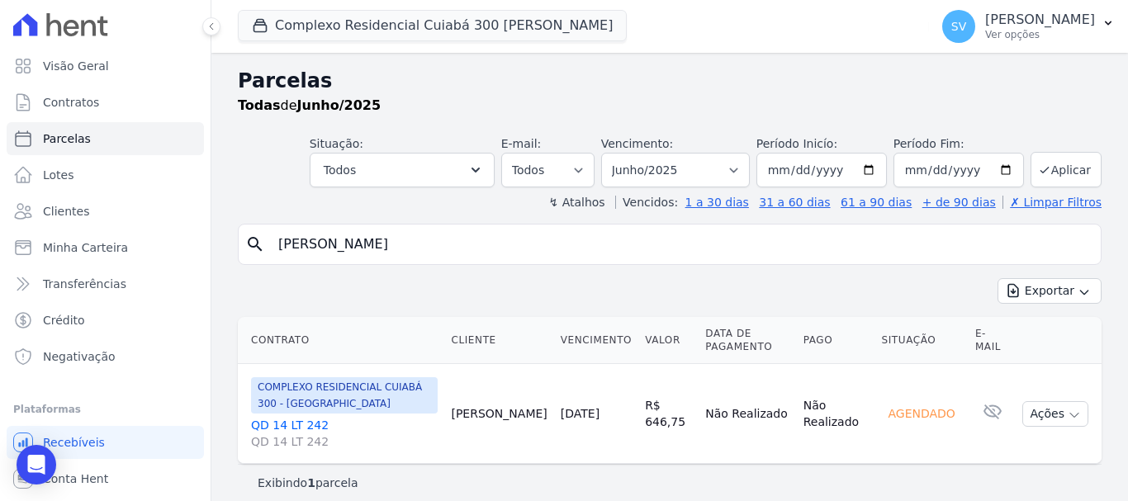 This screenshot has height=501, width=1128. Describe the element at coordinates (670, 81) in the screenshot. I see `h2: Parcelas` at that location.